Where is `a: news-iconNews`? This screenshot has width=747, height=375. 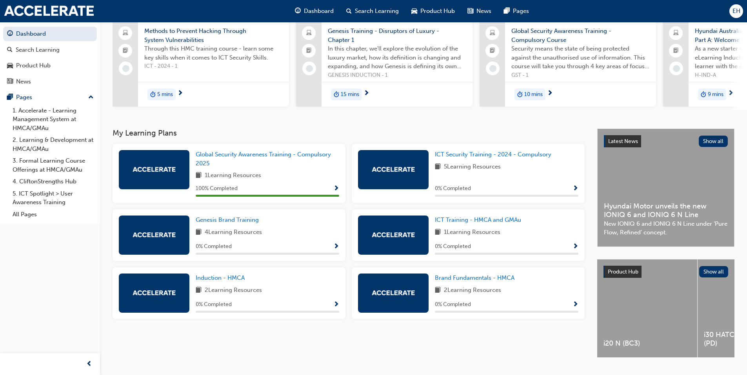
a: news-iconNews is located at coordinates (479, 11).